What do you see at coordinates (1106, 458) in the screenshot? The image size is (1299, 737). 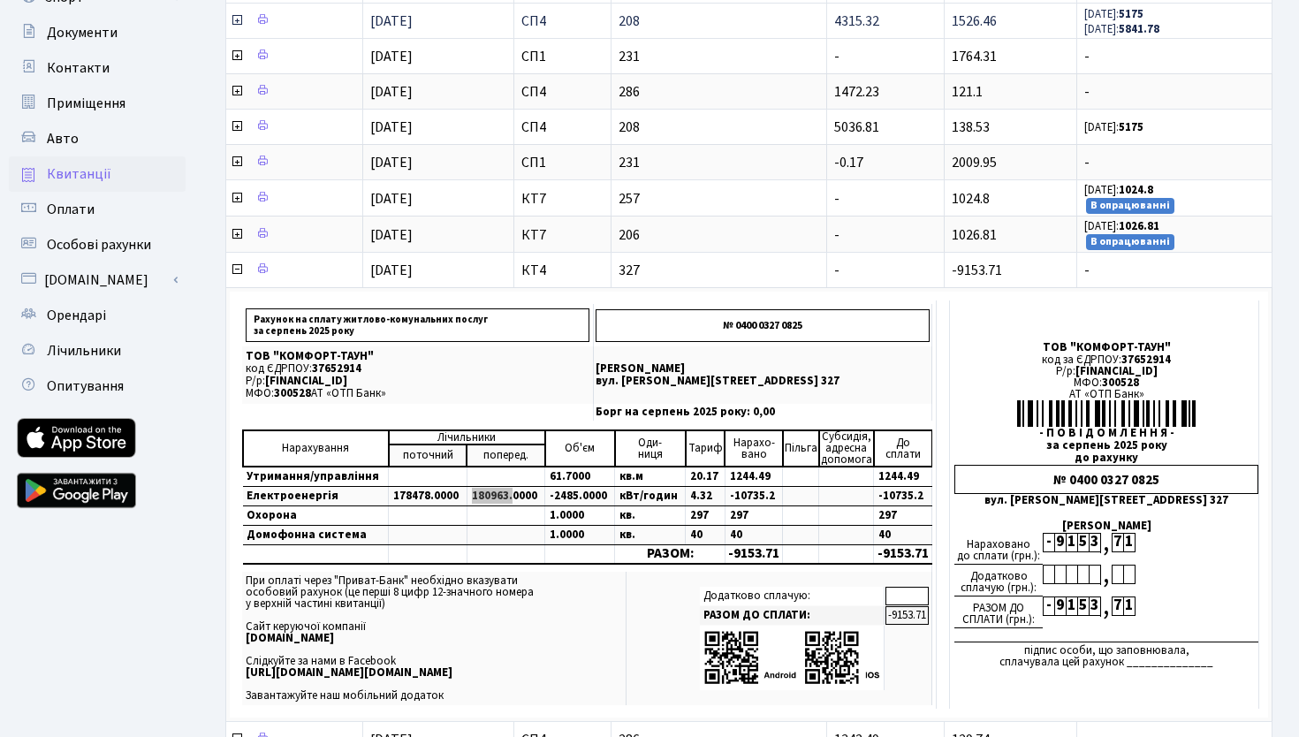 I see `div: до рахунку` at bounding box center [1106, 458].